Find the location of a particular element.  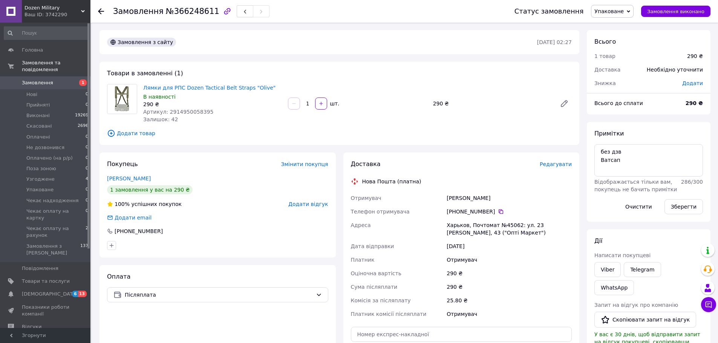

span: Артикул: 2914950058395 is located at coordinates (178, 112).